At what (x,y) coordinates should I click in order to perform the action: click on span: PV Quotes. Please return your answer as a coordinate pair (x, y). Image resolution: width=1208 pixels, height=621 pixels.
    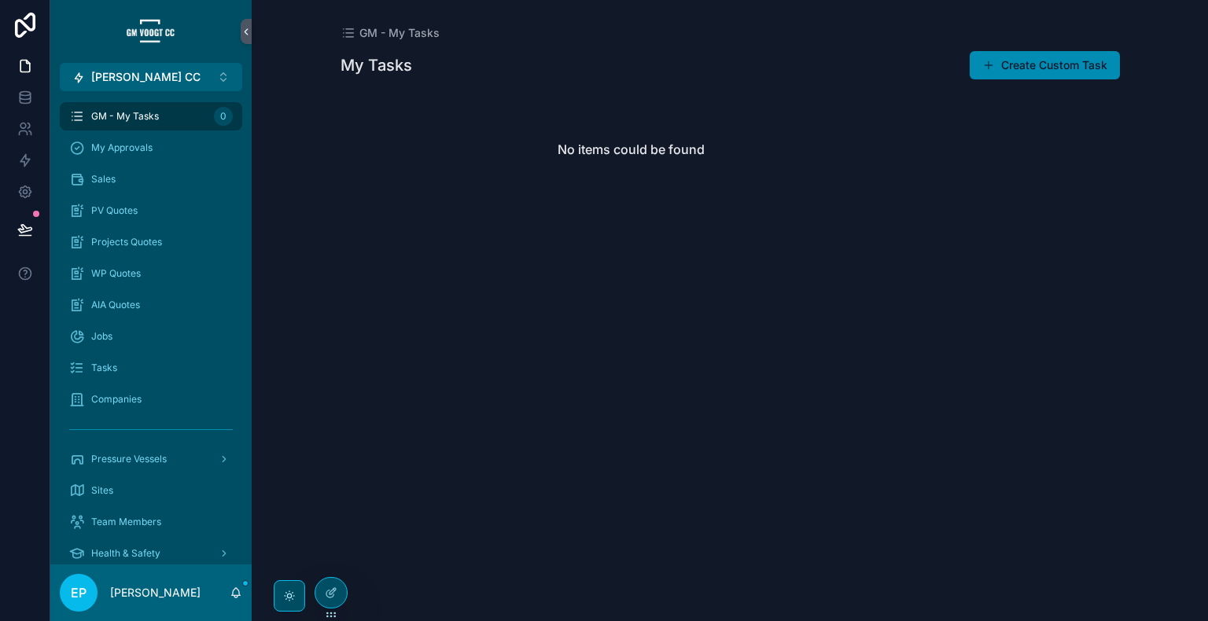
    Looking at the image, I should click on (114, 211).